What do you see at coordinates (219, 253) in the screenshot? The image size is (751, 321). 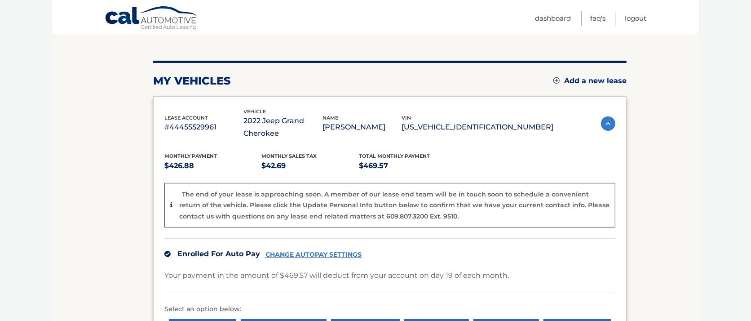 I see `span: Enrolled For Auto Pay` at bounding box center [219, 253].